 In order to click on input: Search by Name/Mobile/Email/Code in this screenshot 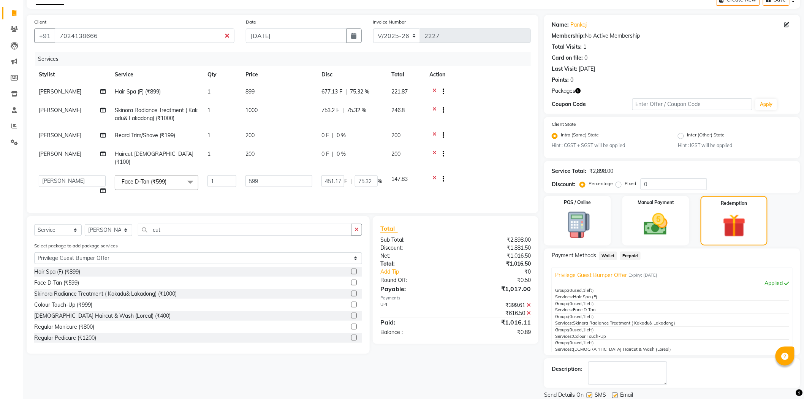, I will do `click(144, 36)`.